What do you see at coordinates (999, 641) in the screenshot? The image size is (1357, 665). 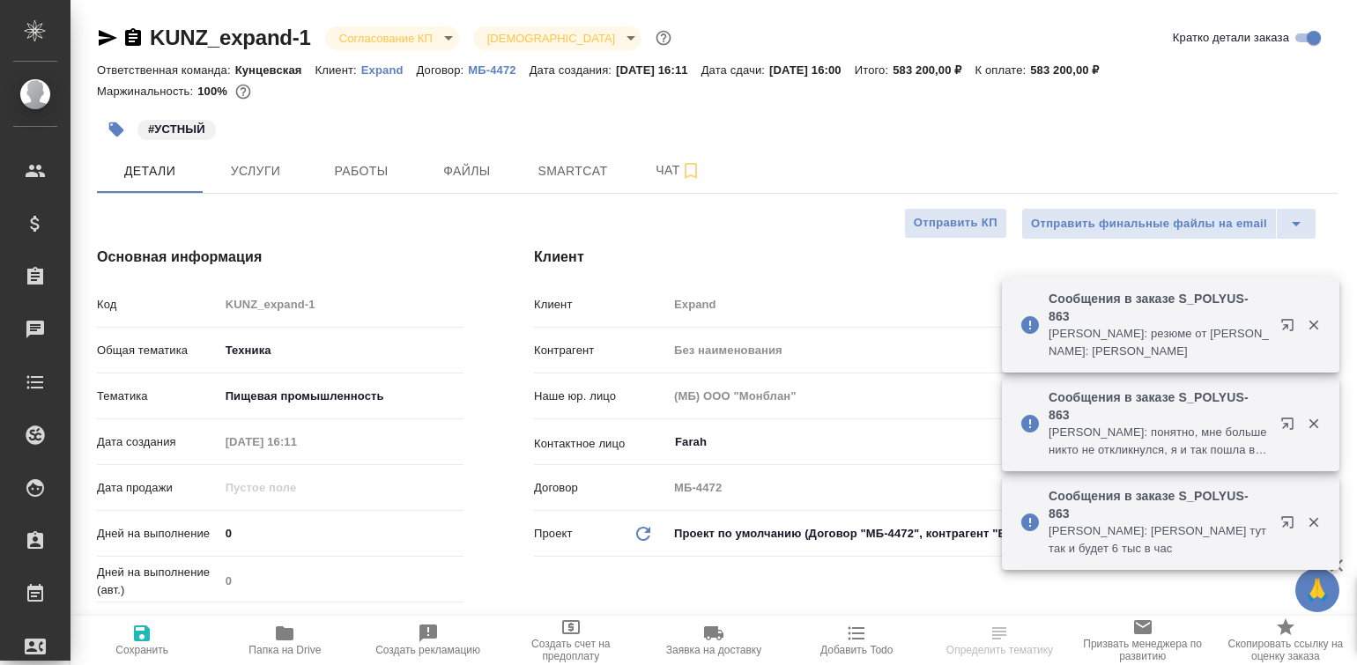 I see `button: Определить тематику` at bounding box center [999, 641].